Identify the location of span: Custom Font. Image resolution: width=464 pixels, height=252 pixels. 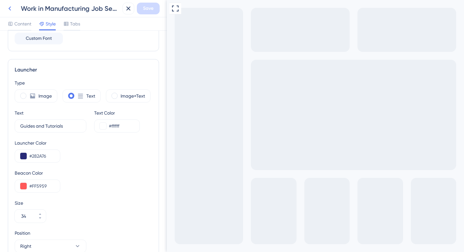
(39, 38).